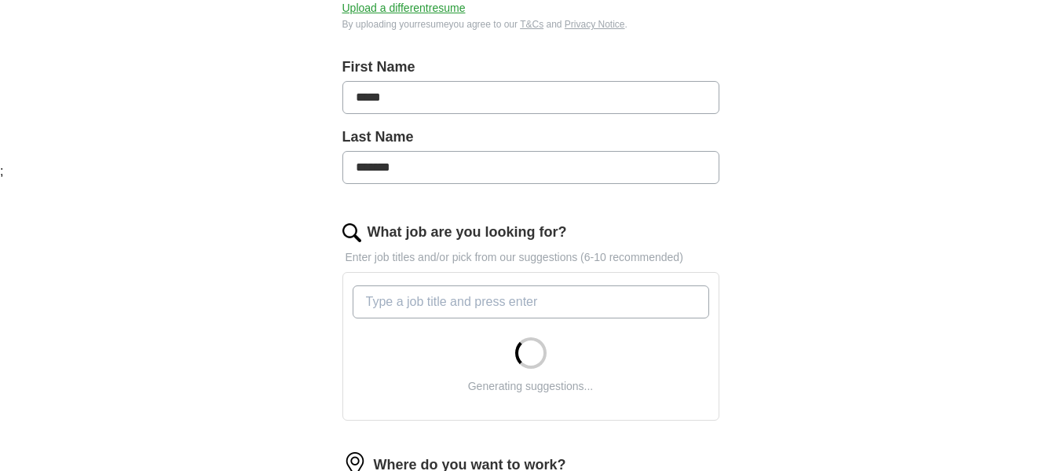 The image size is (1061, 471). I want to click on img: search.png, so click(352, 233).